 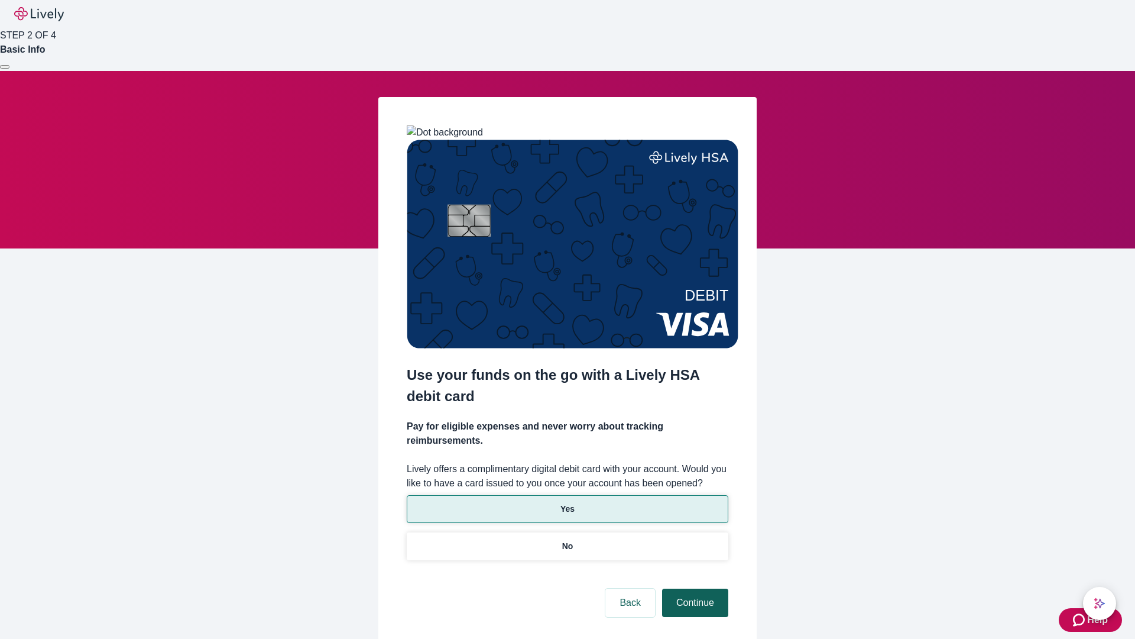 What do you see at coordinates (445, 132) in the screenshot?
I see `img: Dot background` at bounding box center [445, 132].